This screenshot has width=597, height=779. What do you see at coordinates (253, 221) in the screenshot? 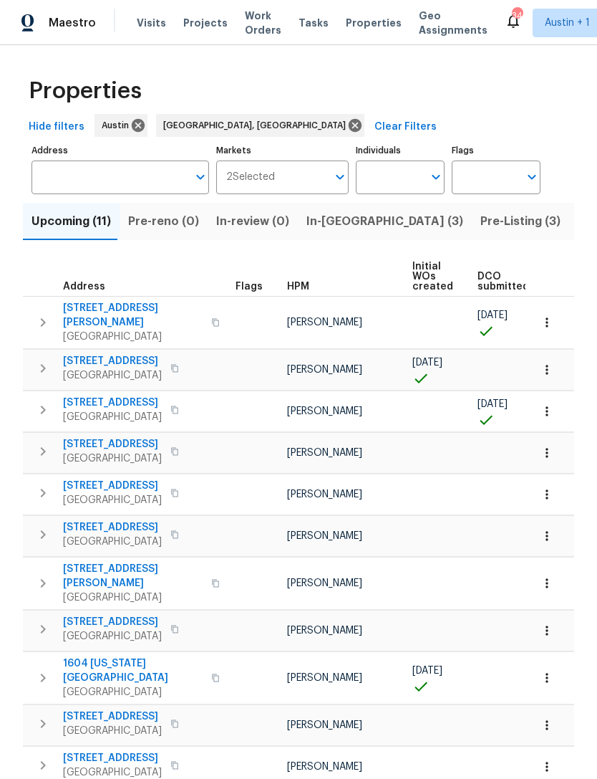
I see `span: In-review (0)` at bounding box center [253, 221].